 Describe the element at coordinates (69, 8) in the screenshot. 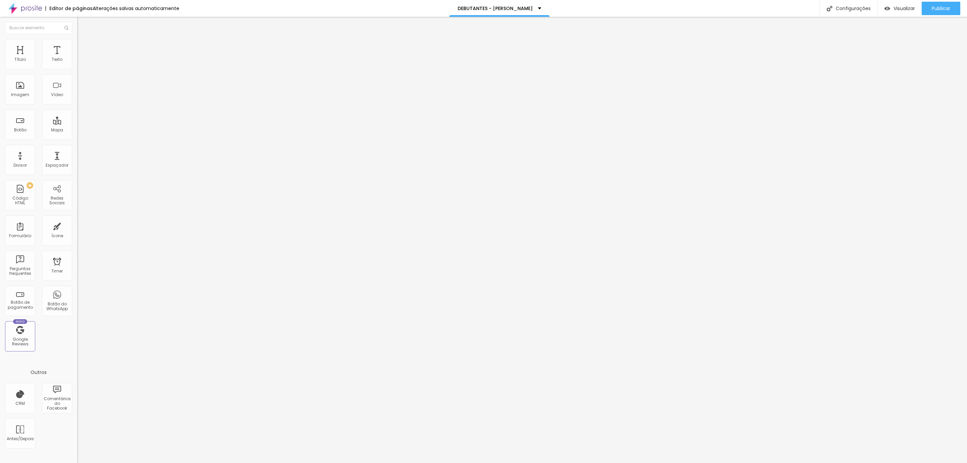

I see `div: Editor de páginas` at that location.